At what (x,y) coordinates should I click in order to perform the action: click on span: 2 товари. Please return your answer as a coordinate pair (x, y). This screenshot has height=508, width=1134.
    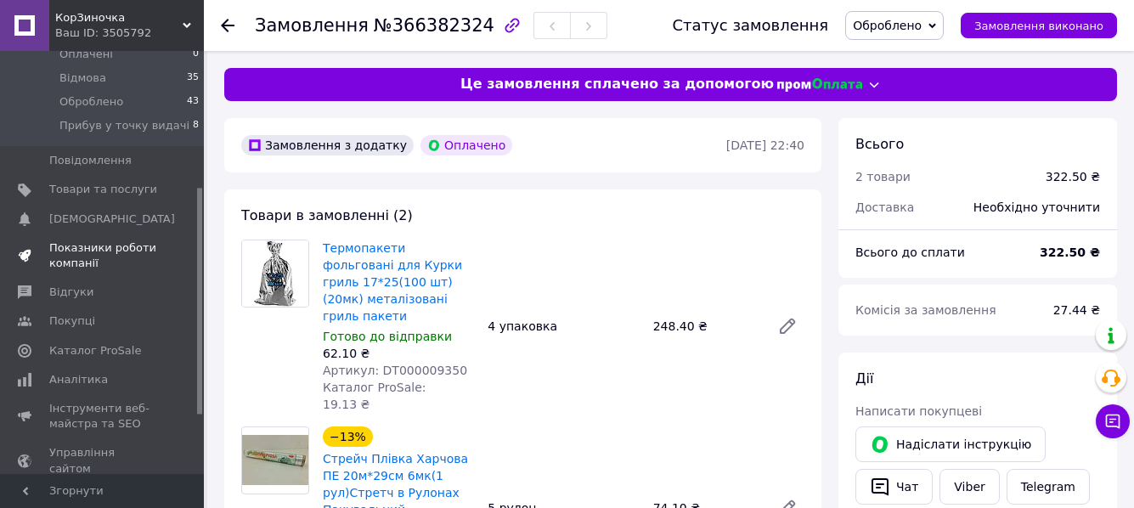
    Looking at the image, I should click on (883, 177).